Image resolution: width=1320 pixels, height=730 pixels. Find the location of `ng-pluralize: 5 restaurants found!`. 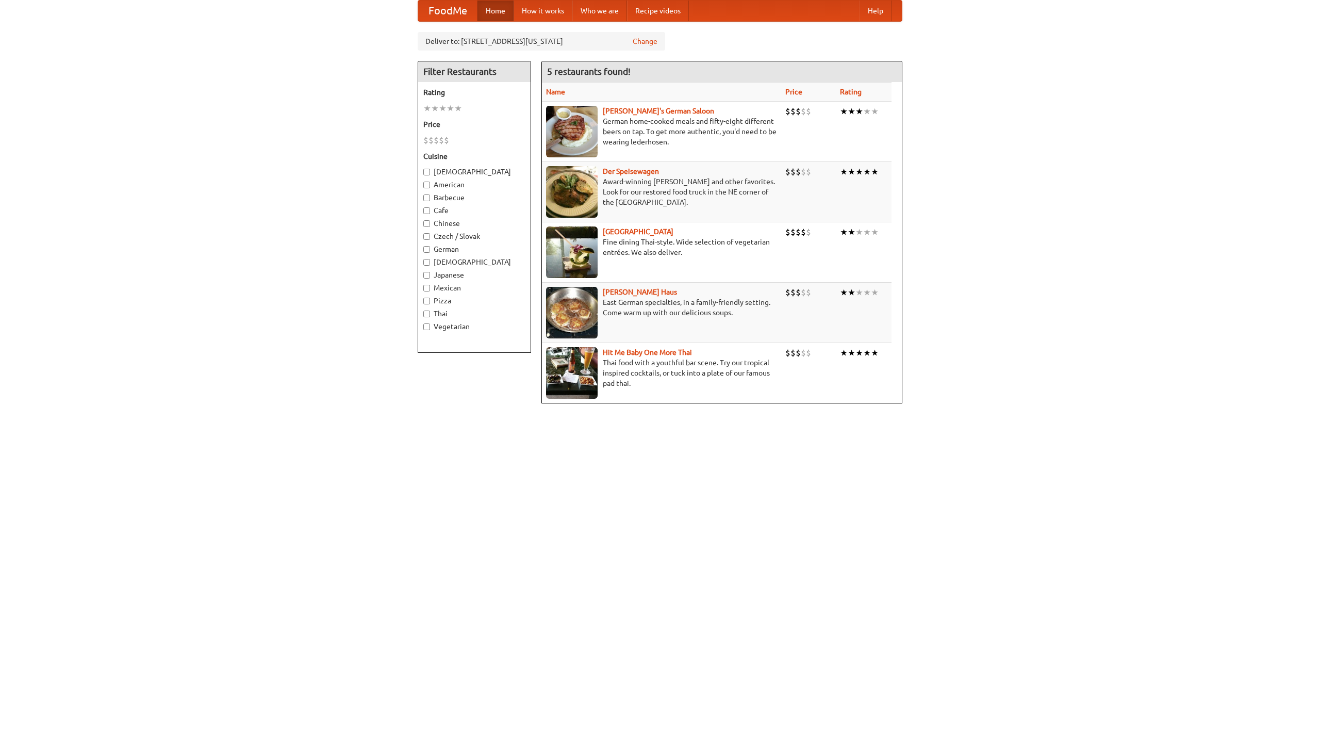

ng-pluralize: 5 restaurants found! is located at coordinates (589, 71).